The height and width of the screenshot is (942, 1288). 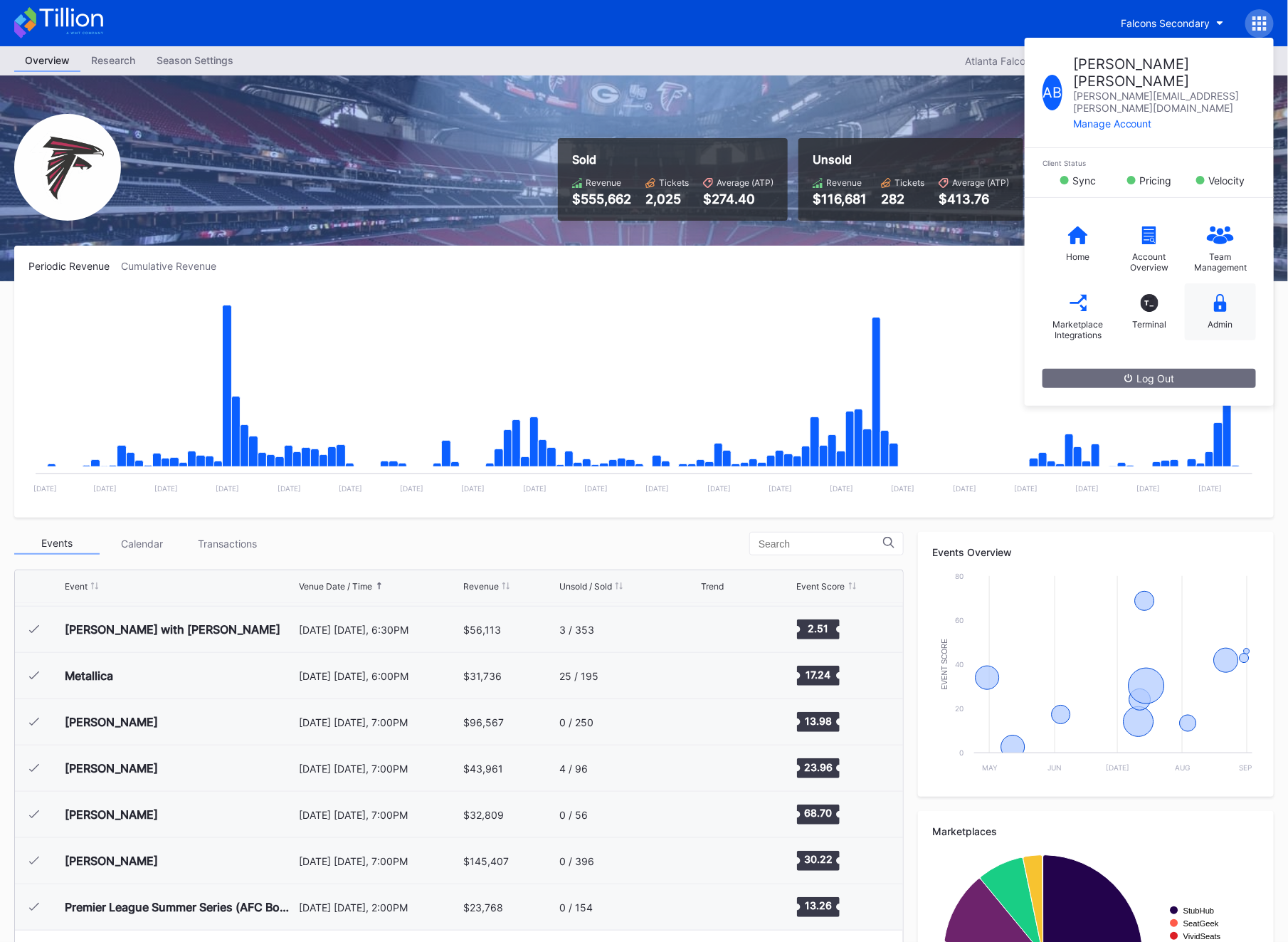 What do you see at coordinates (1078, 329) in the screenshot?
I see `div: Marketplace Integrations` at bounding box center [1078, 329].